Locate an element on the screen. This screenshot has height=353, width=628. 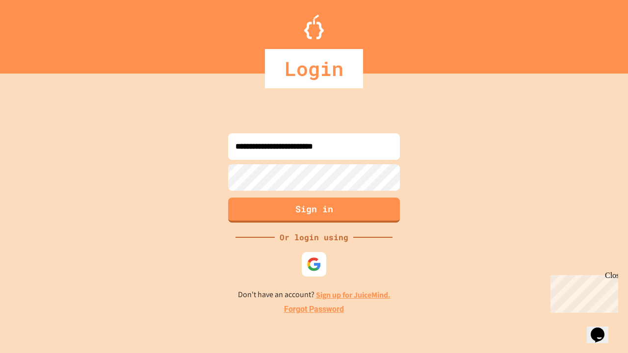
a: Forgot Password is located at coordinates (314, 310).